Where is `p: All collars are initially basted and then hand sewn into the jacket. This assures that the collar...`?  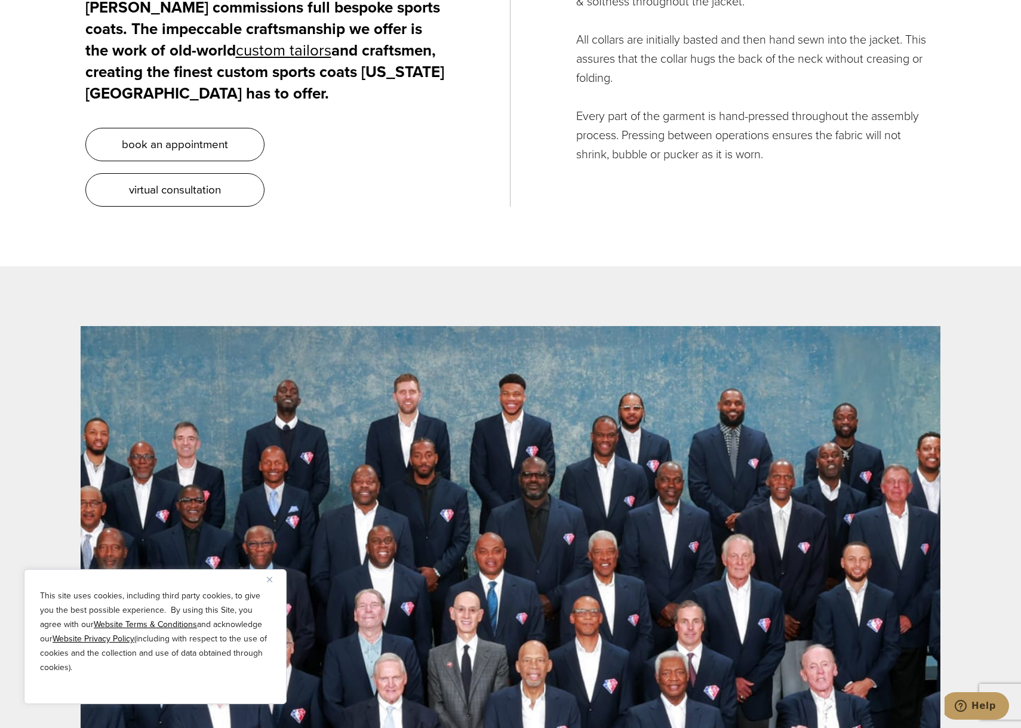 p: All collars are initially basted and then hand sewn into the jacket. This assures that the collar... is located at coordinates (756, 59).